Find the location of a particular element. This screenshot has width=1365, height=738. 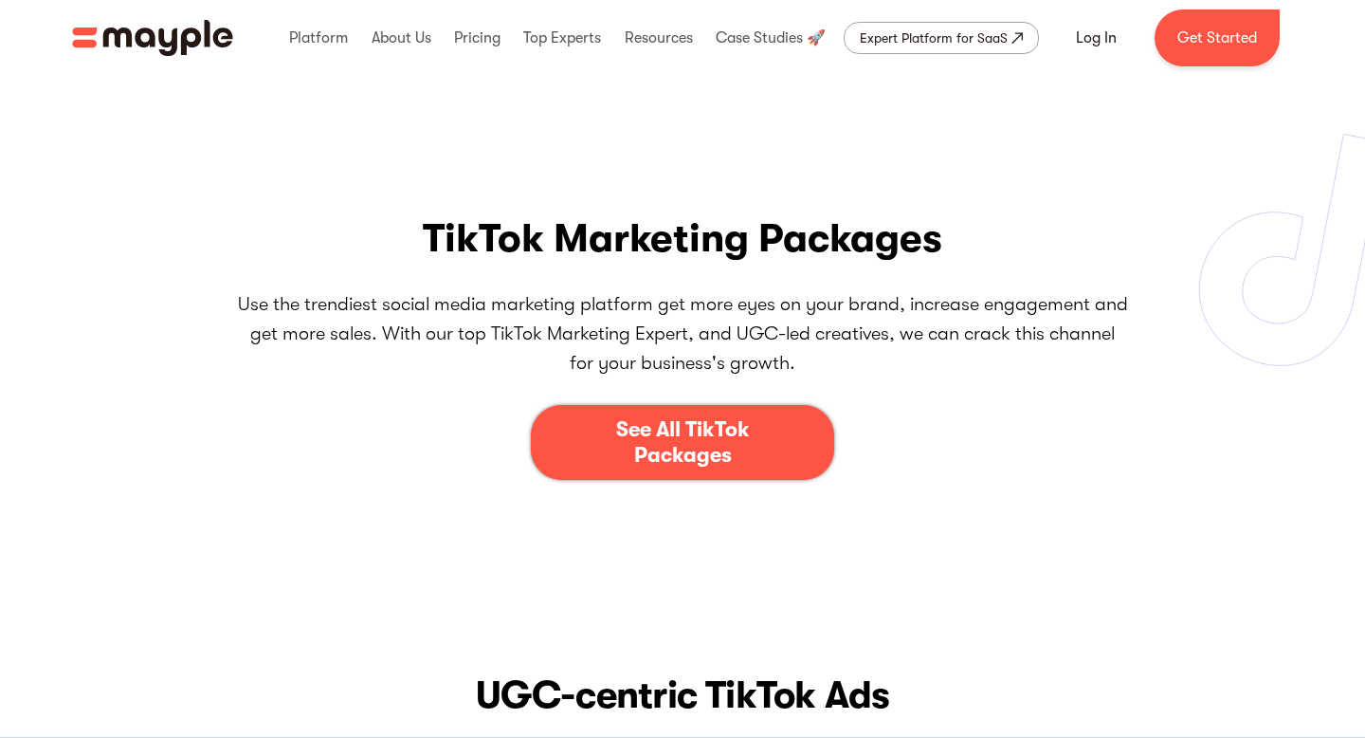

div: v 4.0.25 is located at coordinates (73, 38).